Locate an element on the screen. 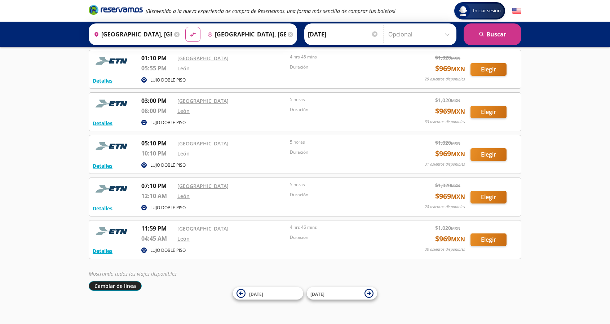  p: 4 hrs 46 mins is located at coordinates (344, 227).